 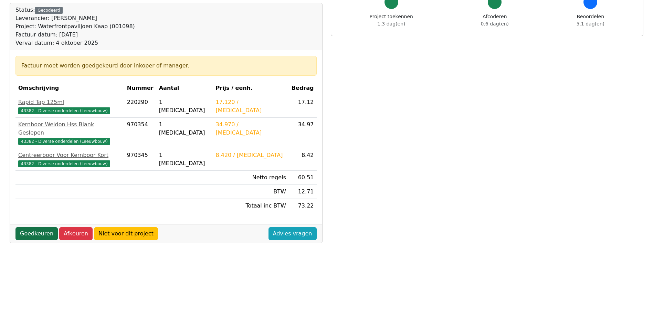 I want to click on td: 12.71, so click(x=303, y=192).